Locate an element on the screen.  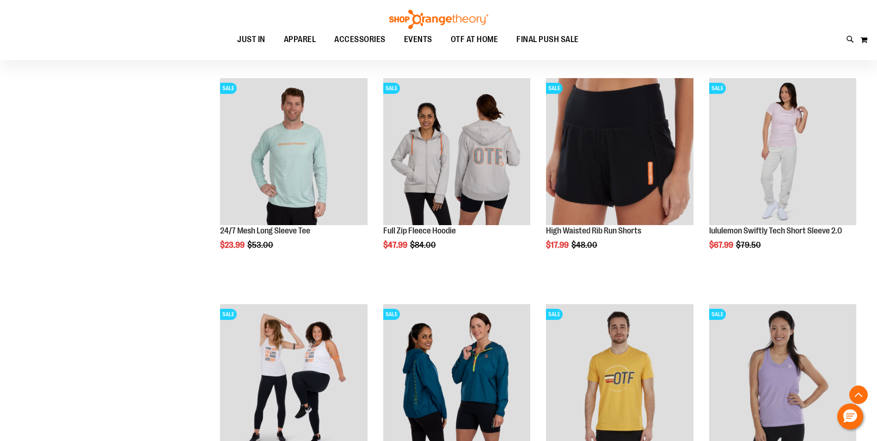
a: lululemon Swiftly Tech Short Sleeve 2.0 is located at coordinates (776, 231).